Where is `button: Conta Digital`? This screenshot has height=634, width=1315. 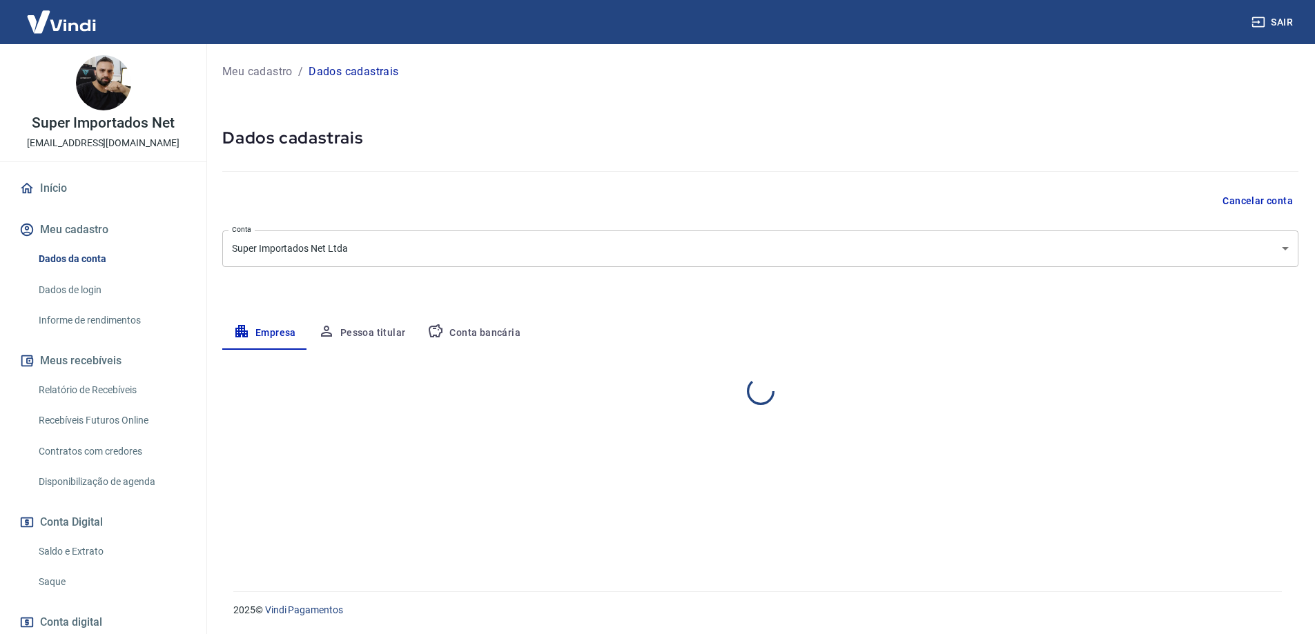 button: Conta Digital is located at coordinates (103, 523).